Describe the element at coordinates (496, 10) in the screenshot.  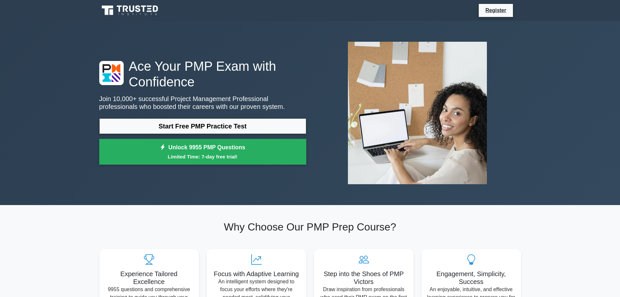
I see `a: Register` at that location.